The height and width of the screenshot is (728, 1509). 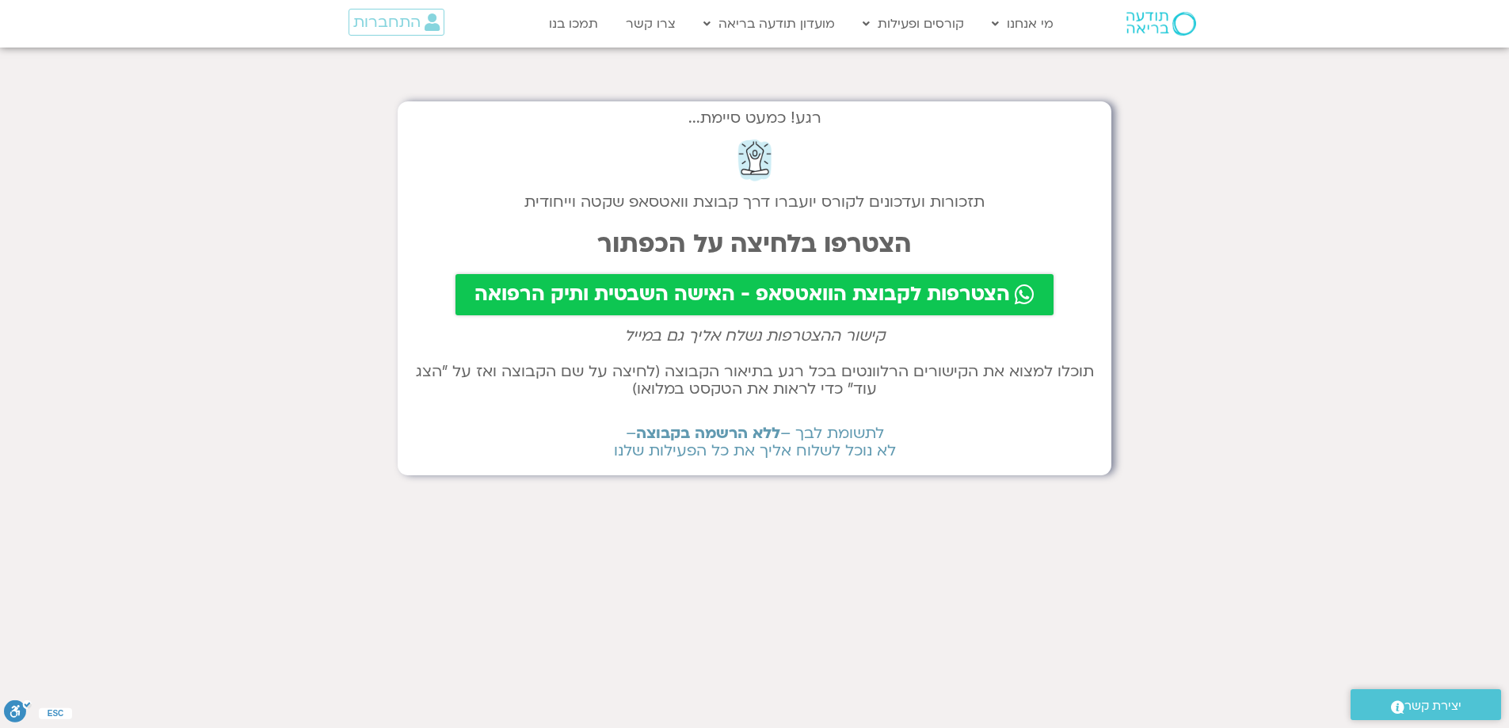 What do you see at coordinates (754, 442) in the screenshot?
I see `h2: לתשומת לבך – – לא נוכל לשלוח אליך את כל הפעילות שלנו` at bounding box center [754, 442].